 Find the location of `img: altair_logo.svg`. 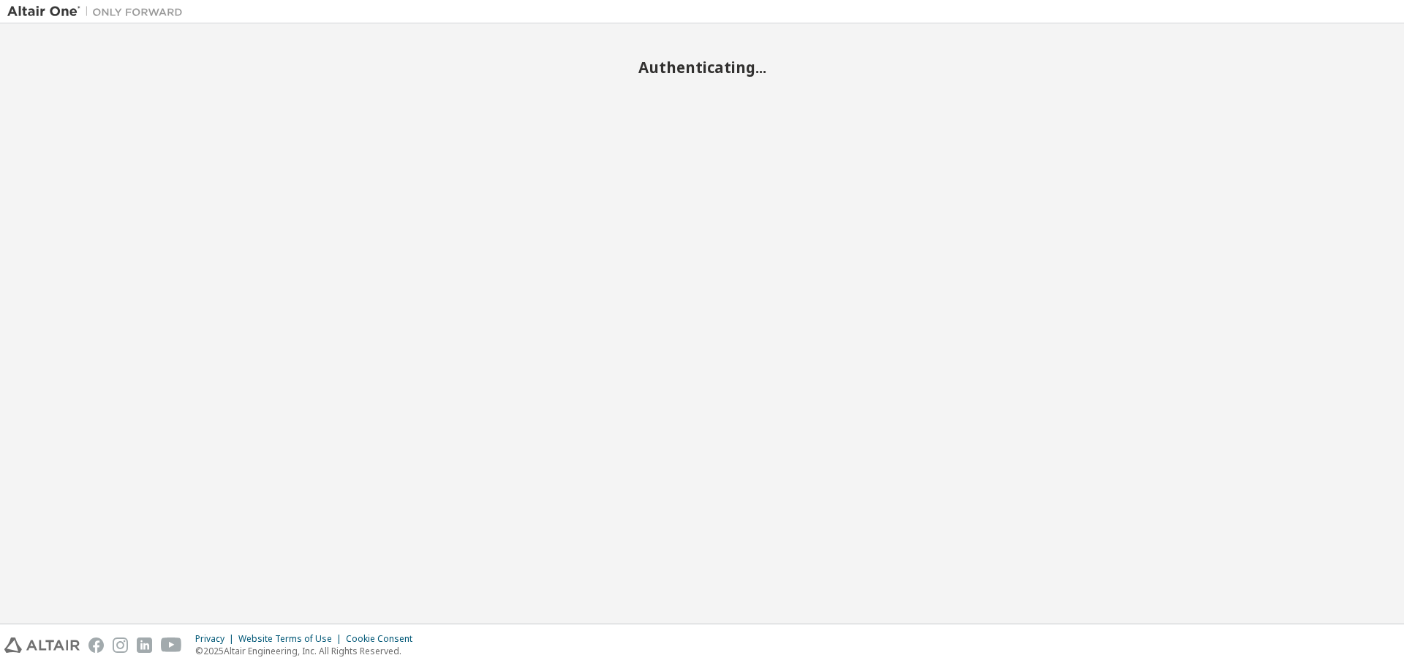

img: altair_logo.svg is located at coordinates (42, 645).